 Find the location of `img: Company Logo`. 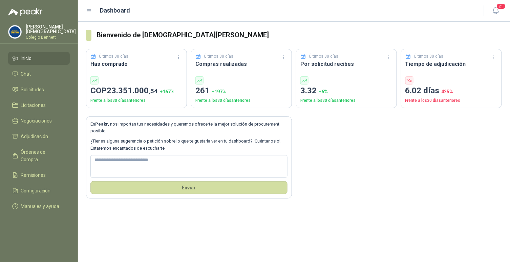

img: Company Logo is located at coordinates (15, 32).